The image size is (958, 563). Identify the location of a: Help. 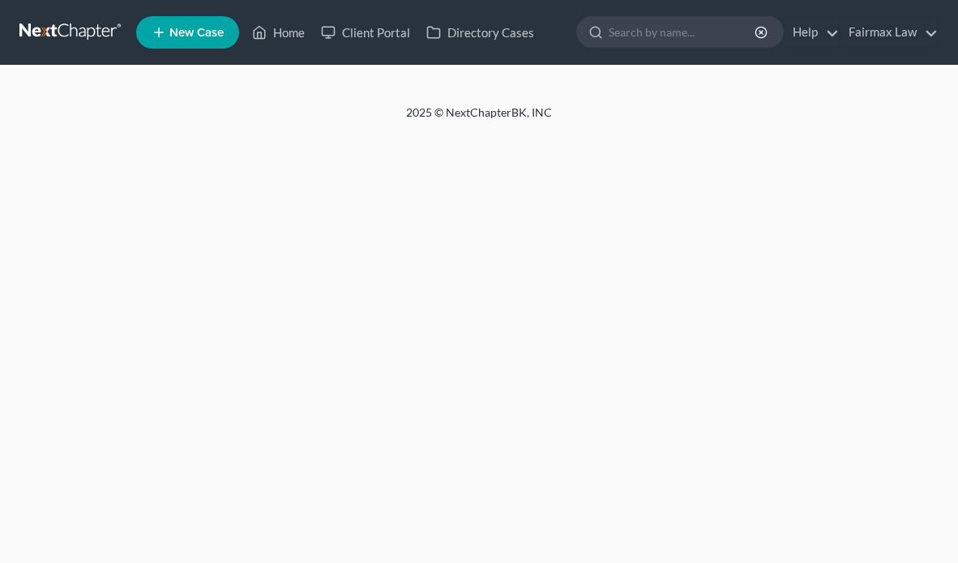
(812, 32).